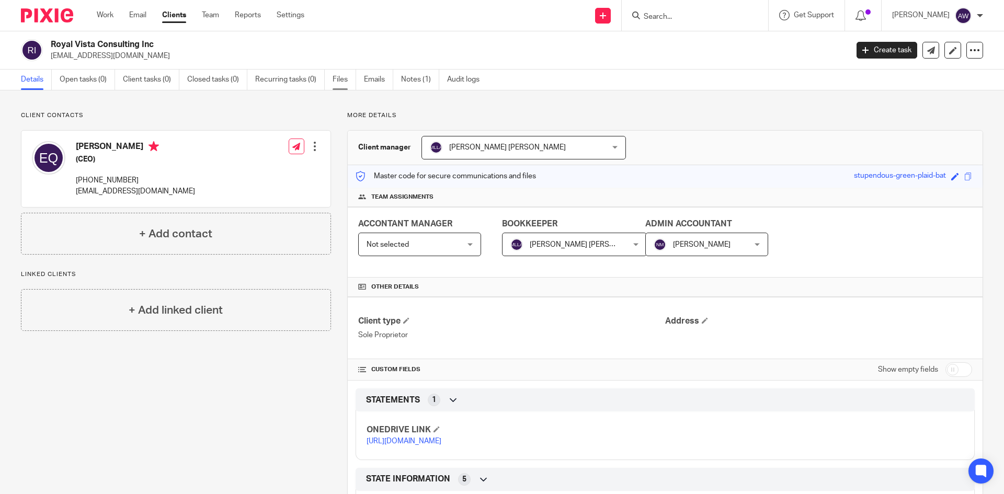 This screenshot has height=494, width=1004. I want to click on a: Notes (1), so click(420, 79).